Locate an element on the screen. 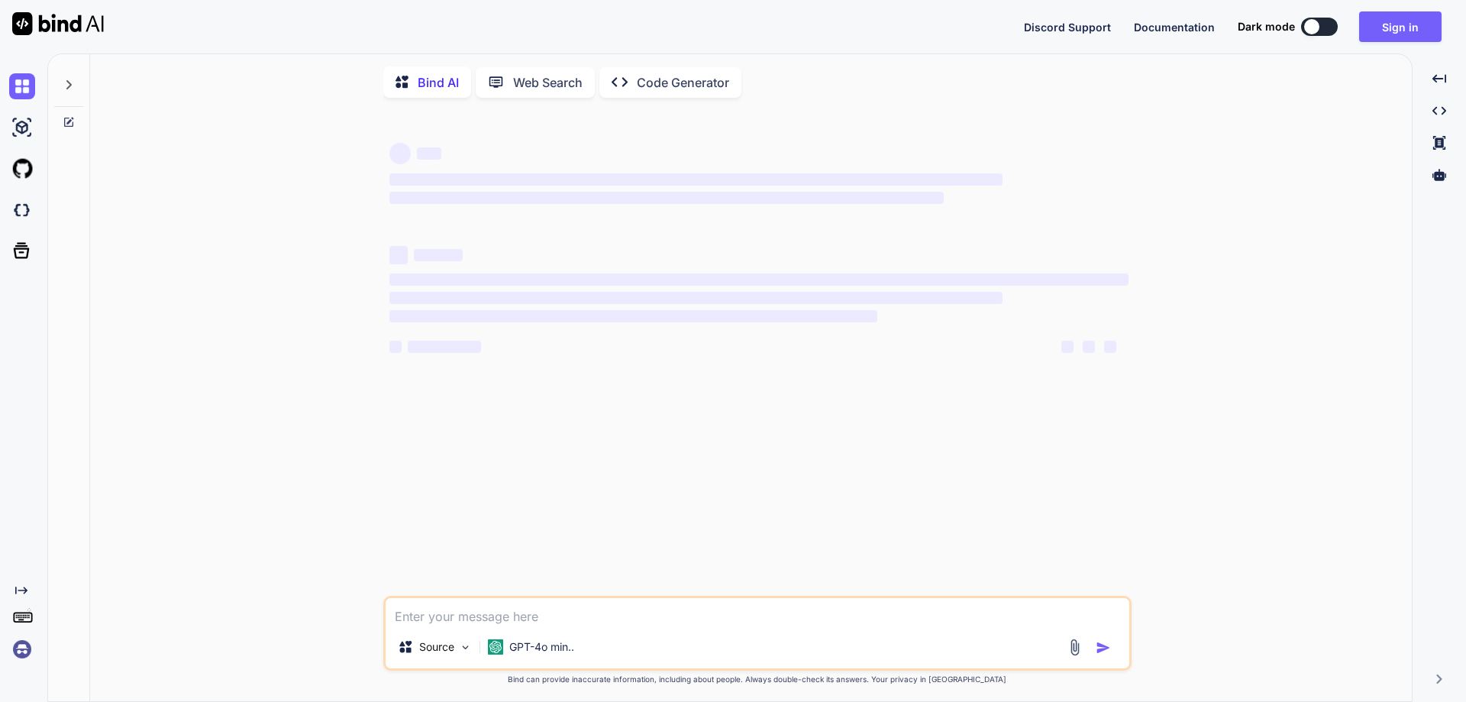 The height and width of the screenshot is (702, 1466). p: GPT-4o min.. is located at coordinates (541, 647).